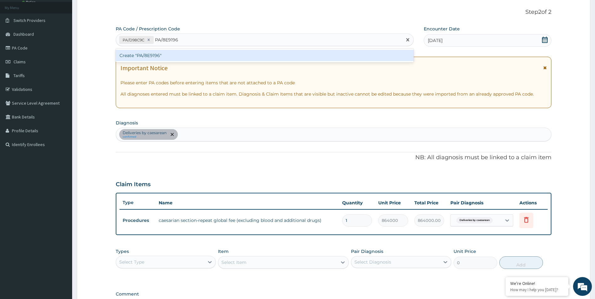 The width and height of the screenshot is (595, 299). Describe the element at coordinates (482, 203) in the screenshot. I see `th: Pair Diagnosis` at that location.